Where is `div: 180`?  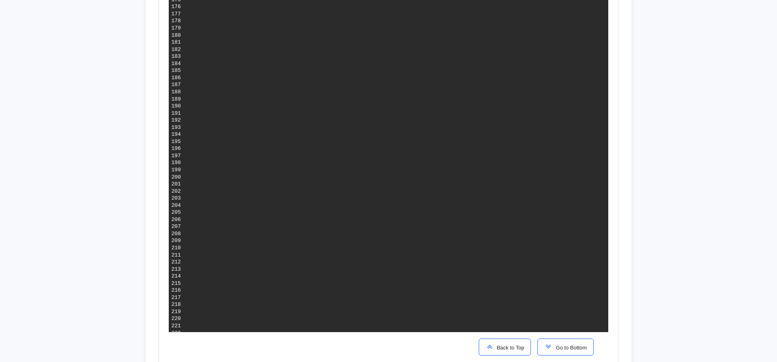
div: 180 is located at coordinates (176, 36).